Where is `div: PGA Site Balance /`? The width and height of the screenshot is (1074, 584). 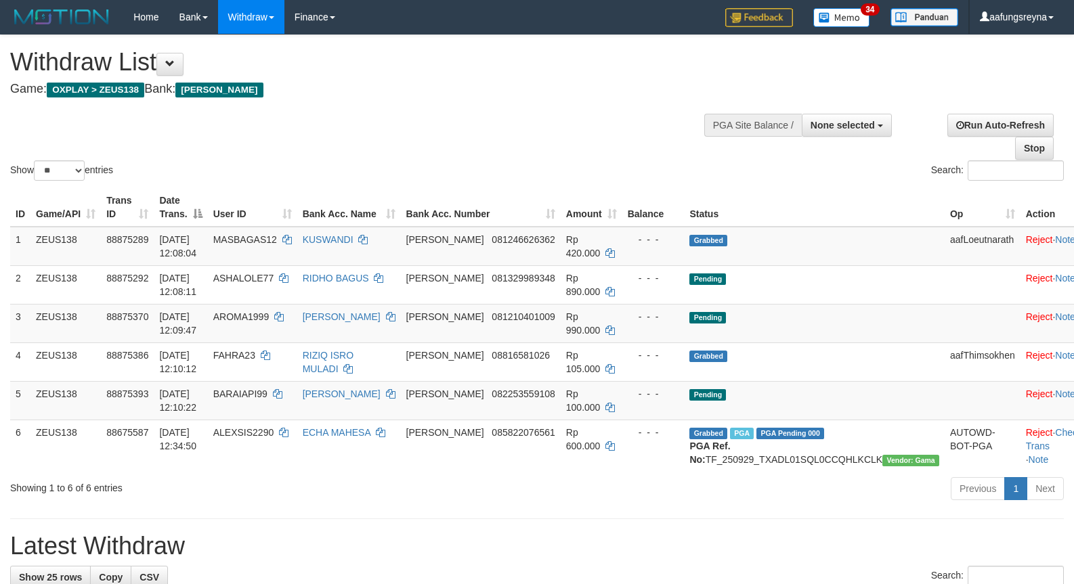
div: PGA Site Balance / is located at coordinates (753, 125).